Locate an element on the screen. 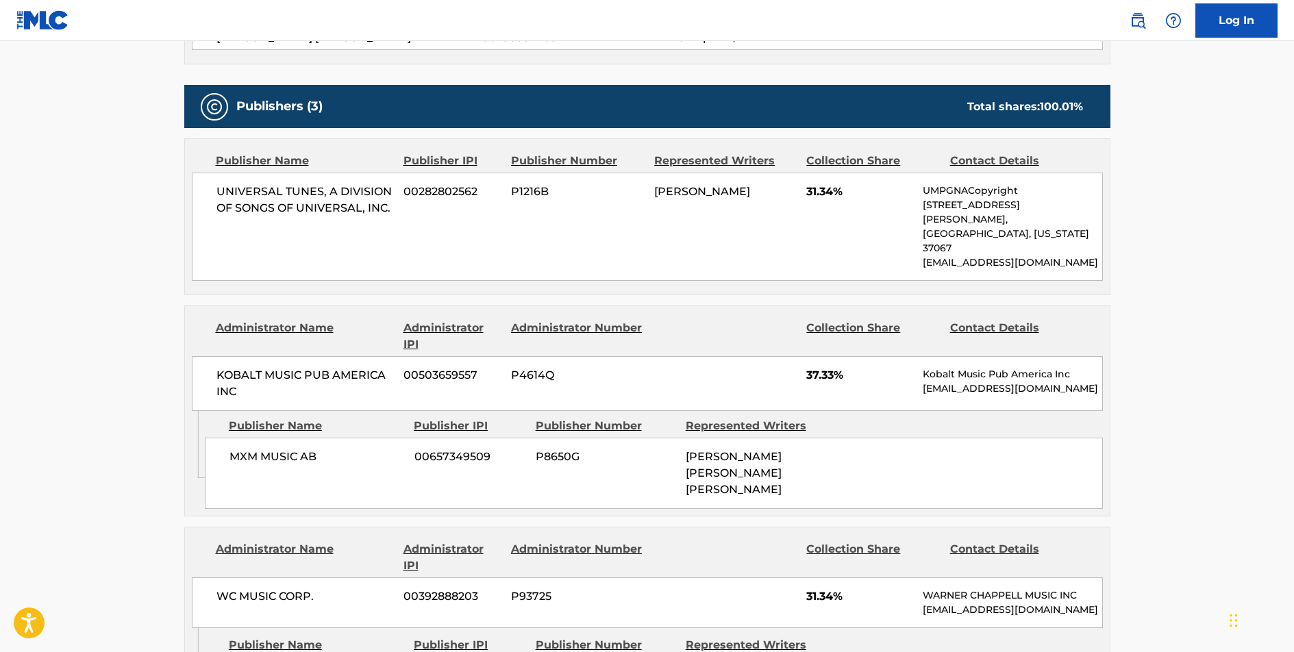 The width and height of the screenshot is (1294, 652). div: Total shares: is located at coordinates (1025, 107).